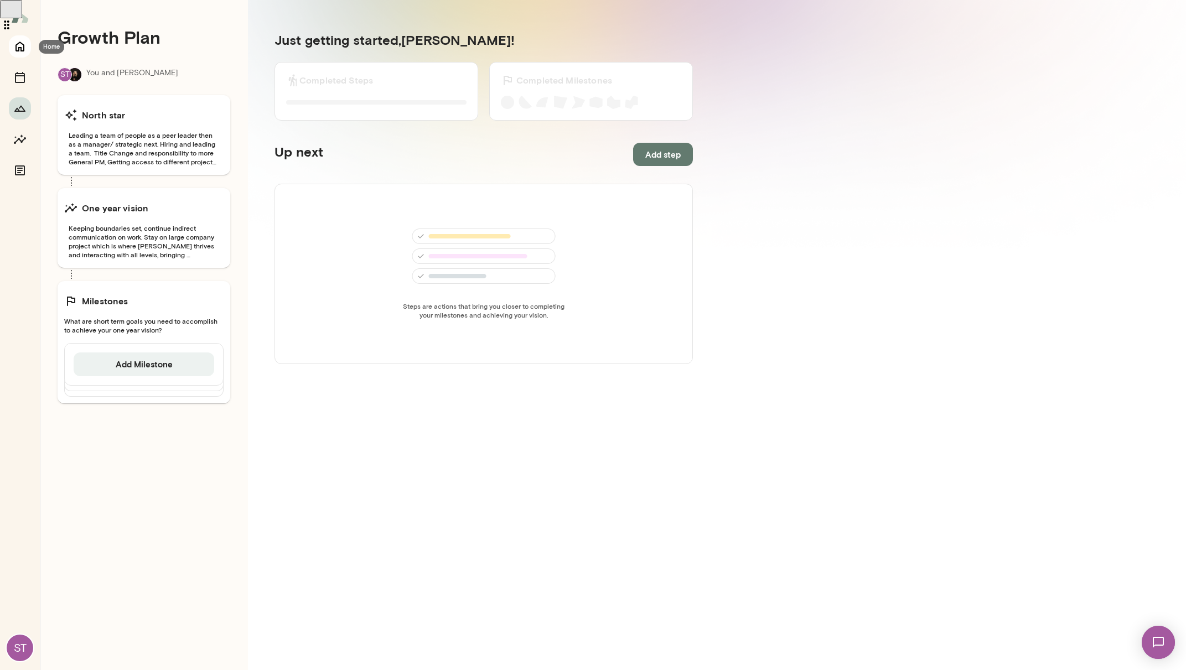  Describe the element at coordinates (144, 325) in the screenshot. I see `span: What are short term goals you need to accomplish to achieve your one year vision?` at that location.